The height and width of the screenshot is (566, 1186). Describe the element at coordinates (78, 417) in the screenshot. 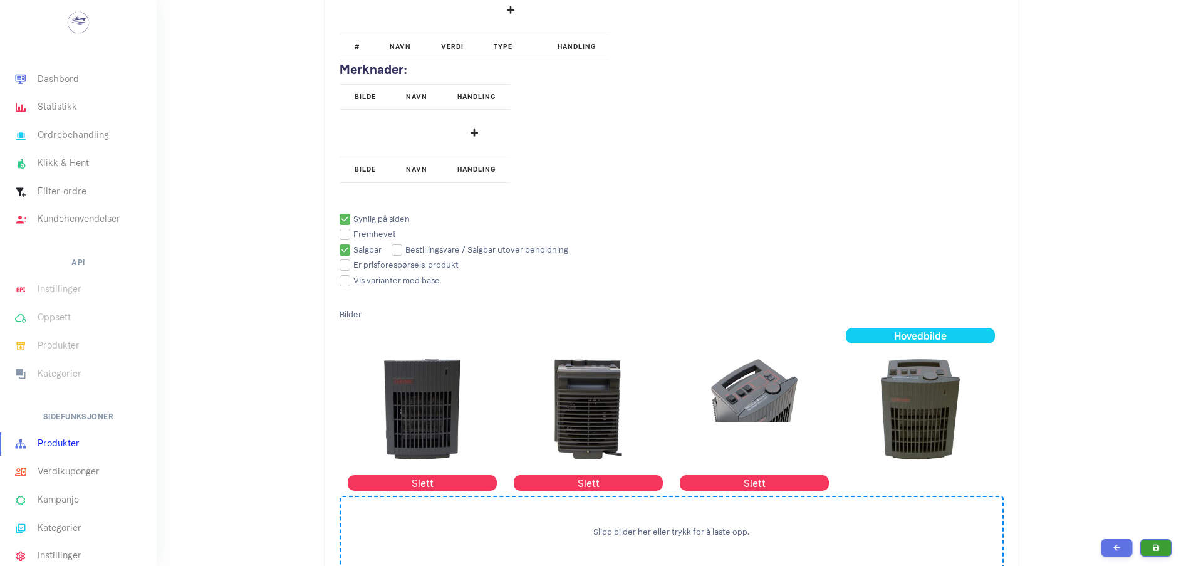

I see `h6: Sidefunksjoner` at that location.